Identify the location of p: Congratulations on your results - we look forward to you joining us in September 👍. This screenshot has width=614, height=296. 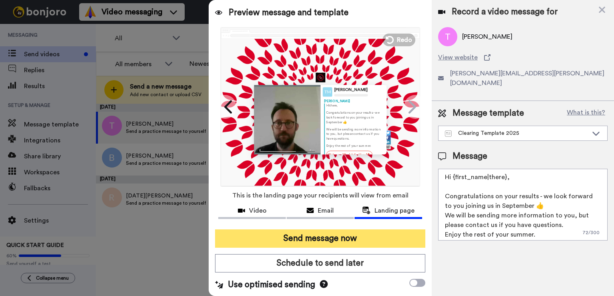
(354, 117).